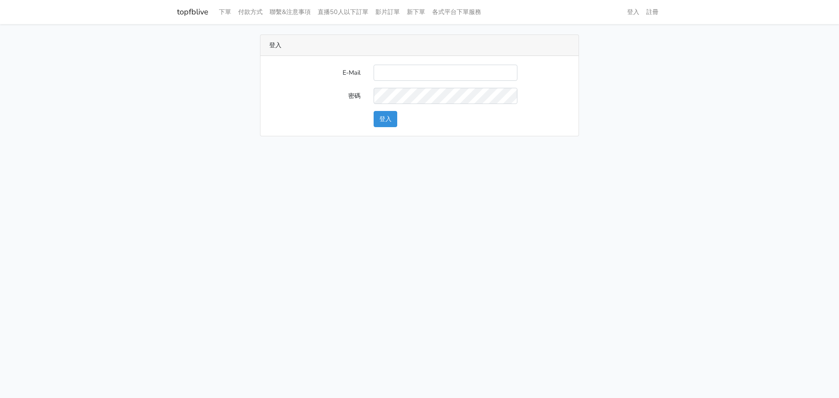 This screenshot has height=398, width=839. I want to click on a: 影片訂單, so click(388, 12).